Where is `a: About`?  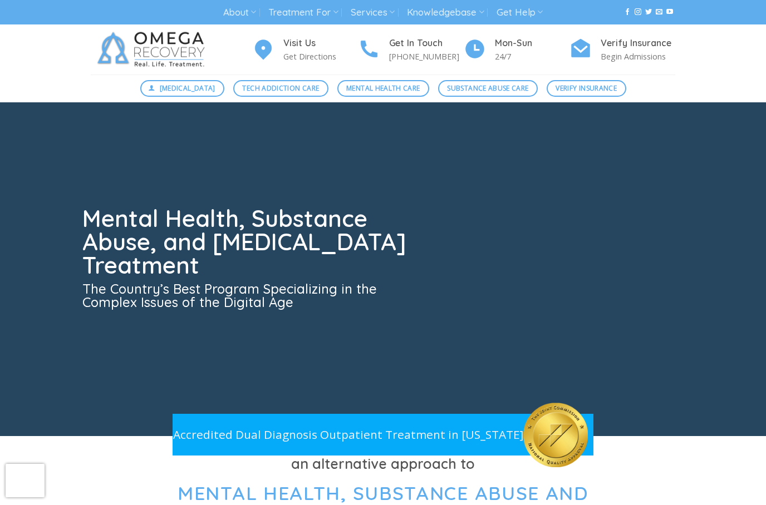
a: About is located at coordinates (239, 12).